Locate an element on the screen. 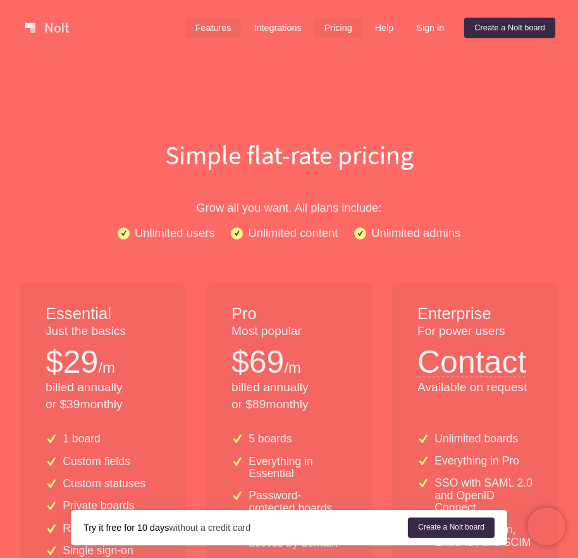  a: Features is located at coordinates (213, 28).